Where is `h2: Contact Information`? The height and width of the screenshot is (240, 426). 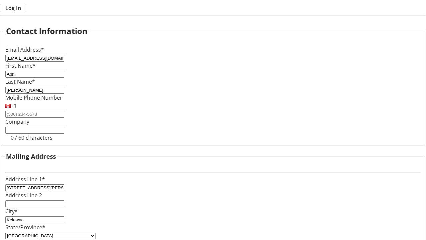
h2: Contact Information is located at coordinates (47, 31).